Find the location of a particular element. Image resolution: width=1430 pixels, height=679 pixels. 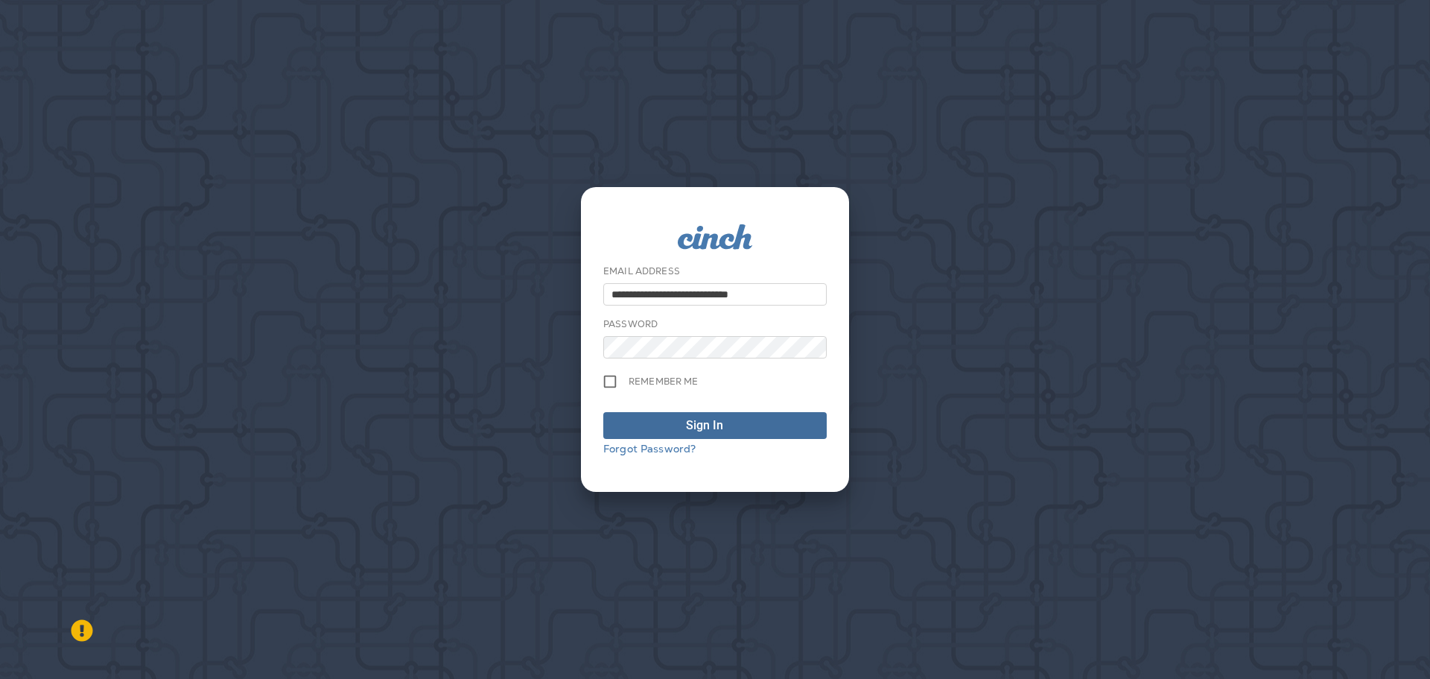

label: Password is located at coordinates (630, 324).